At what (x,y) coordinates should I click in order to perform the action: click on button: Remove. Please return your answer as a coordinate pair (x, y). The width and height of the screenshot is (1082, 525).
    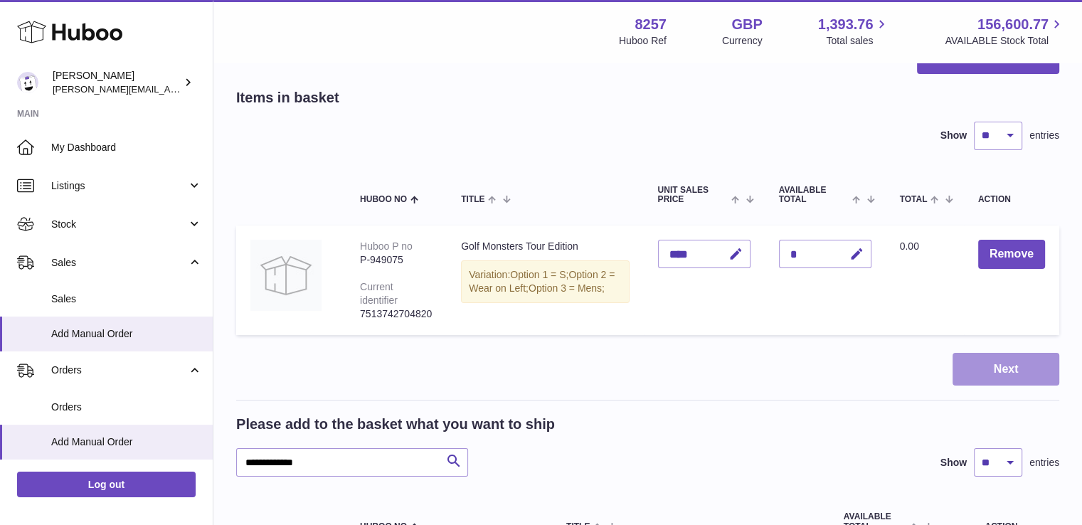
    Looking at the image, I should click on (1012, 254).